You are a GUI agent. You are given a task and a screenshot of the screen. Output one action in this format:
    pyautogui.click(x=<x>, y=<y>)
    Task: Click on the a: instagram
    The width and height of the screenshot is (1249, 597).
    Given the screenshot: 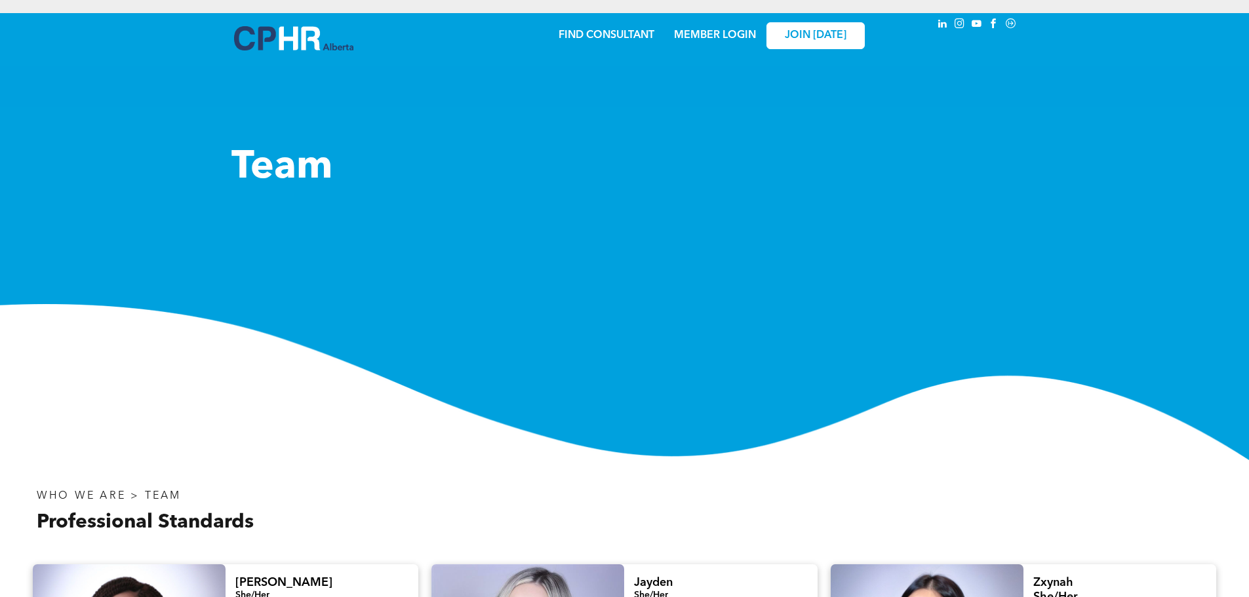 What is the action you would take?
    pyautogui.click(x=960, y=25)
    